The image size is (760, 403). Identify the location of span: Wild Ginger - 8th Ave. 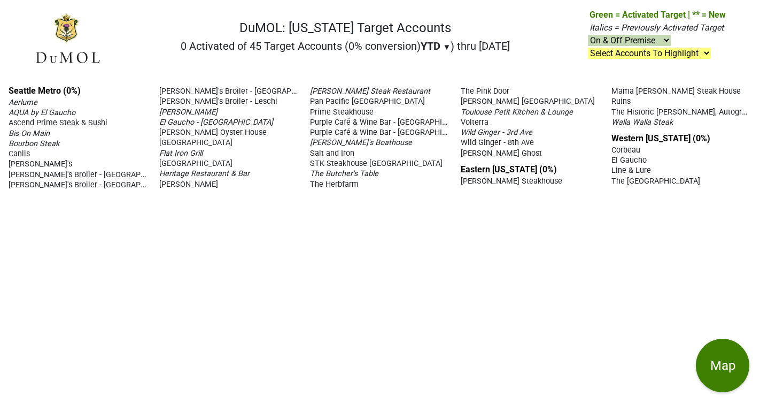
(497, 142).